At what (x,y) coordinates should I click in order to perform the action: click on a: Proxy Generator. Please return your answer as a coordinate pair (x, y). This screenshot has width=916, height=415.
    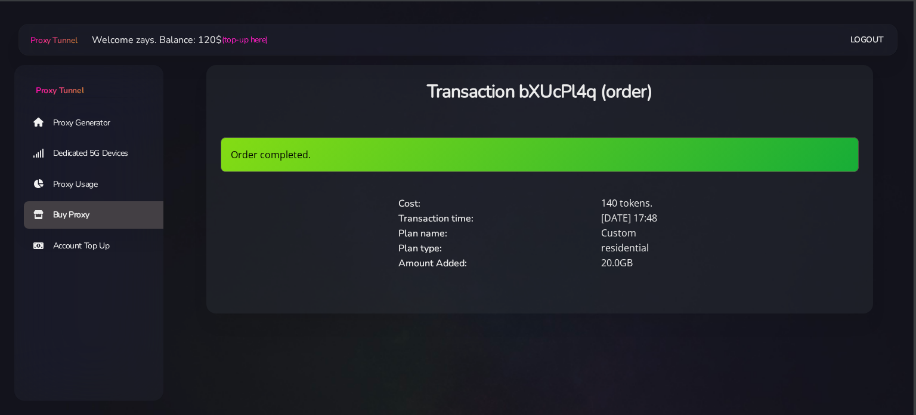
    Looking at the image, I should click on (98, 122).